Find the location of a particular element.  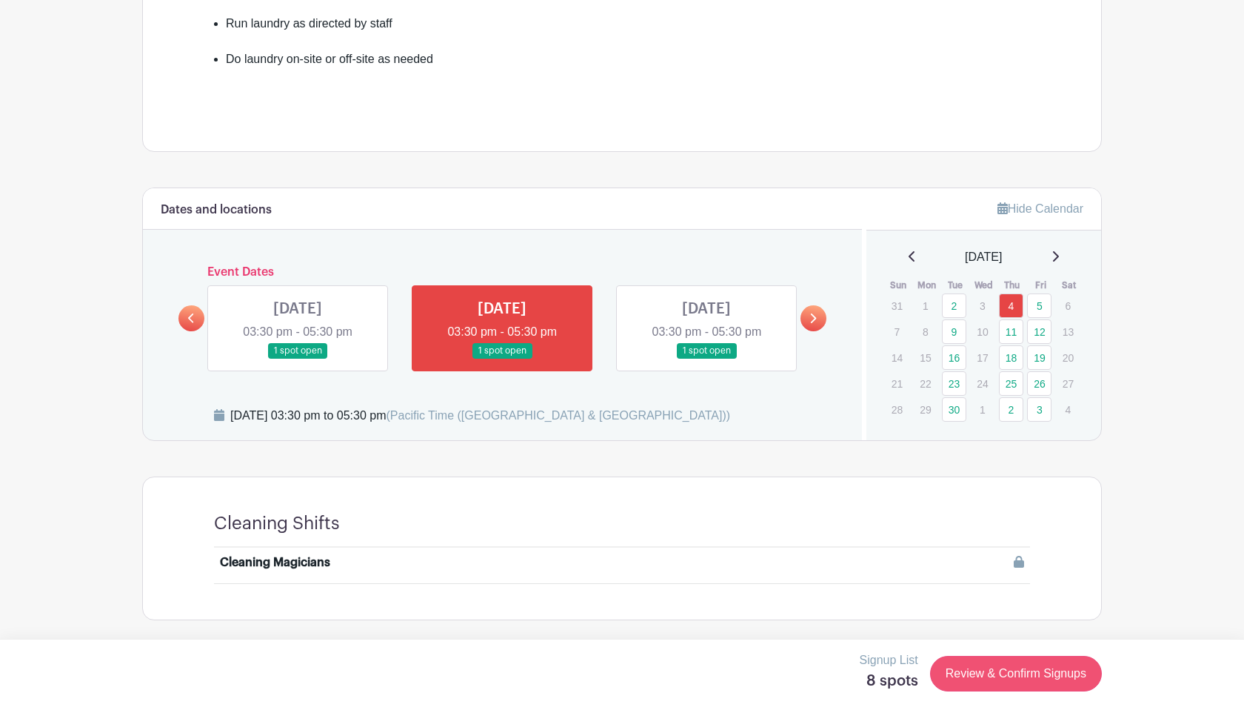

p: 24 is located at coordinates (982, 383).